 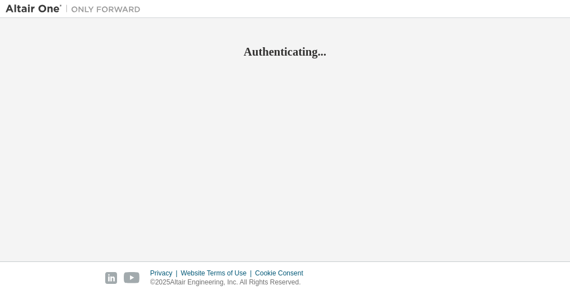 I want to click on p: © 2025 Altair Engineering, Inc. All Rights Reserved., so click(x=230, y=282).